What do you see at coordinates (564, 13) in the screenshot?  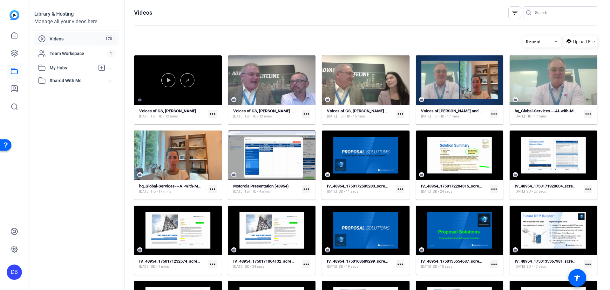 I see `input: Search` at bounding box center [564, 13].